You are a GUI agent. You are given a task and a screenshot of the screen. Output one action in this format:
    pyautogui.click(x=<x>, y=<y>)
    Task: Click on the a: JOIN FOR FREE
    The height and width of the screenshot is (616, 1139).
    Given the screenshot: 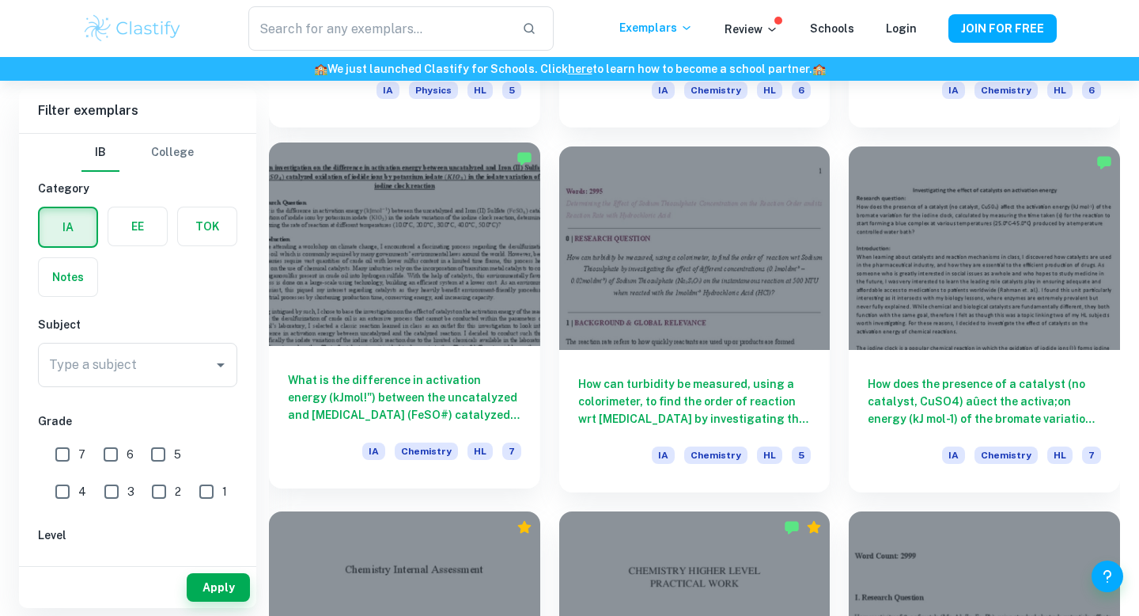 What is the action you would take?
    pyautogui.click(x=1003, y=28)
    